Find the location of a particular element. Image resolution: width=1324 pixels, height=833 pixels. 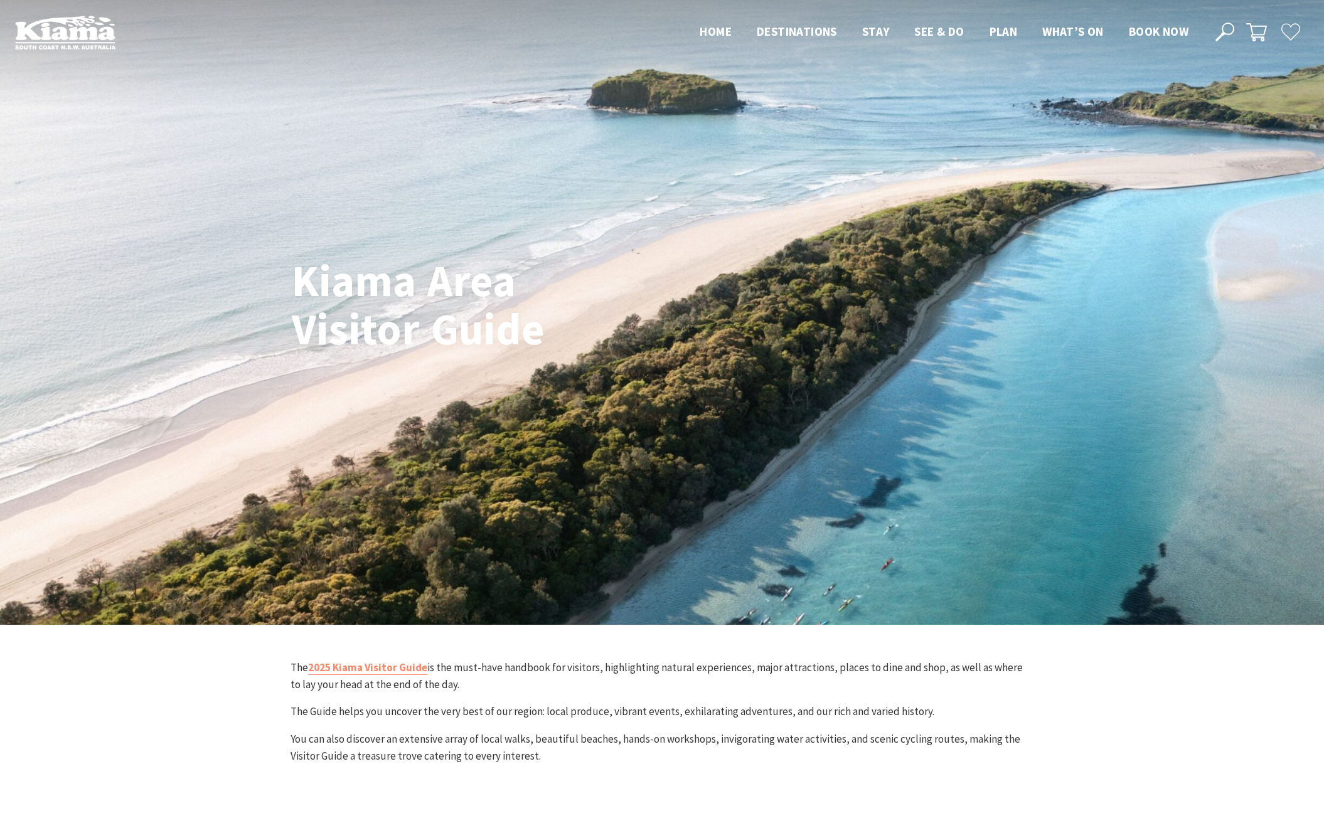

span: See & Do is located at coordinates (939, 31).